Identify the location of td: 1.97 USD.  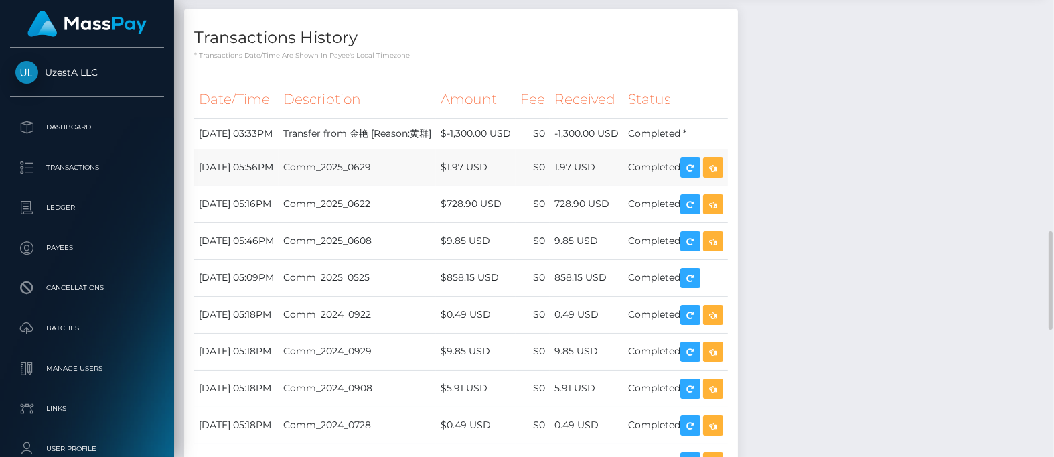
(587, 167).